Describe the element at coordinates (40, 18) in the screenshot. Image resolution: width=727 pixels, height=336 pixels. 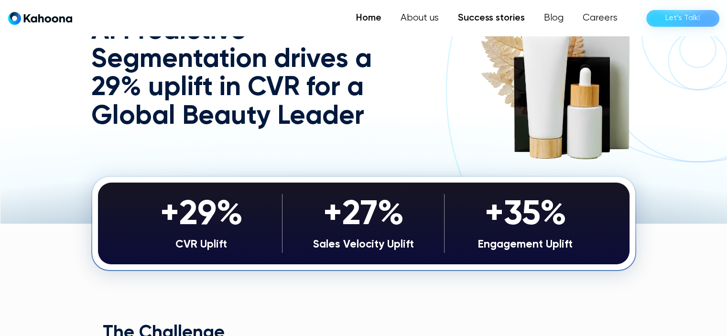
I see `a: home` at that location.